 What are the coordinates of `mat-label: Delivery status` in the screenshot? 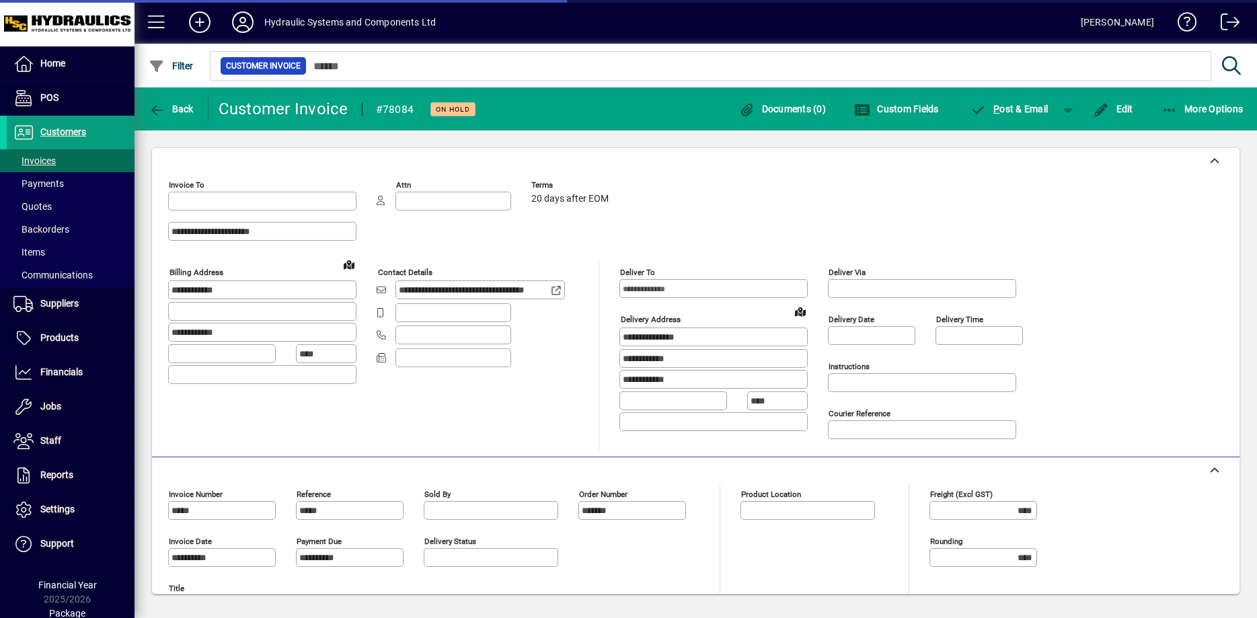 It's located at (450, 541).